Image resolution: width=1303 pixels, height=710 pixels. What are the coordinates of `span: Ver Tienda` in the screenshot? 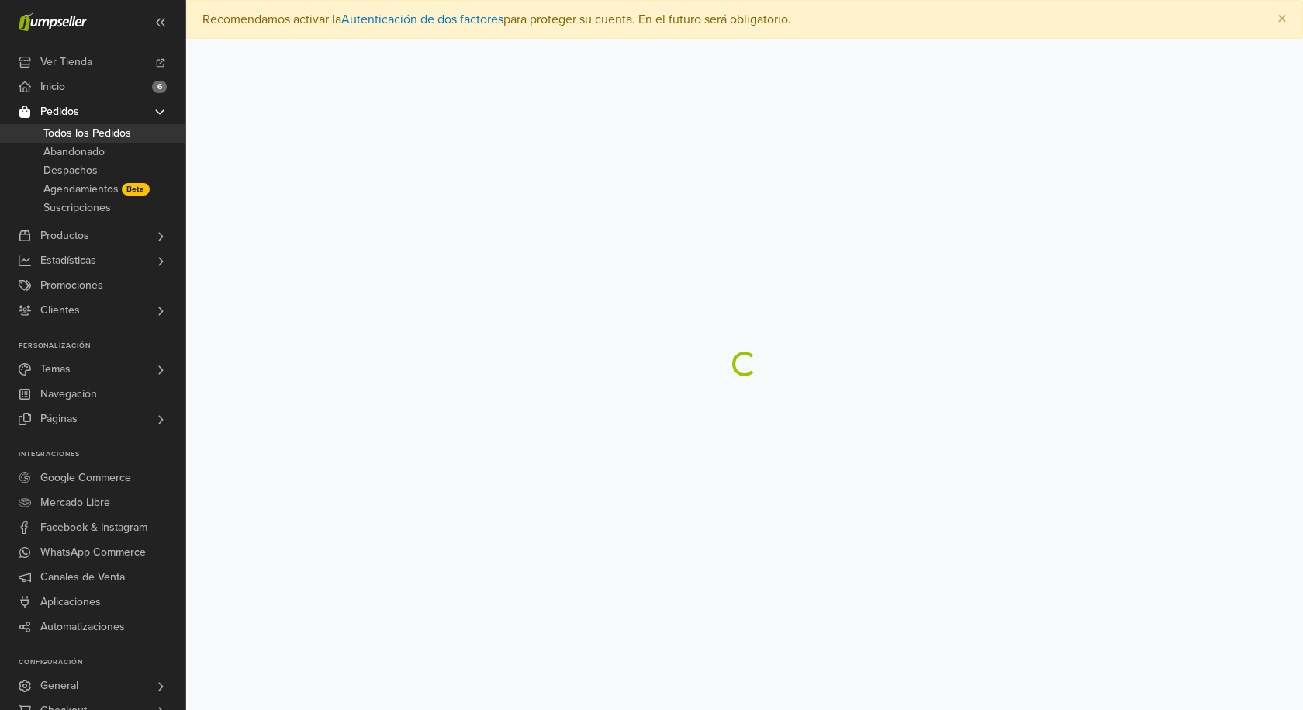 It's located at (66, 62).